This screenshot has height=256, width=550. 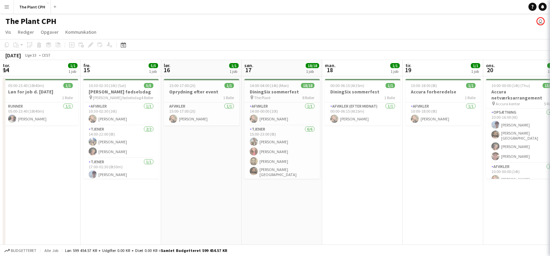 What do you see at coordinates (330, 65) in the screenshot?
I see `span: man.` at bounding box center [330, 65].